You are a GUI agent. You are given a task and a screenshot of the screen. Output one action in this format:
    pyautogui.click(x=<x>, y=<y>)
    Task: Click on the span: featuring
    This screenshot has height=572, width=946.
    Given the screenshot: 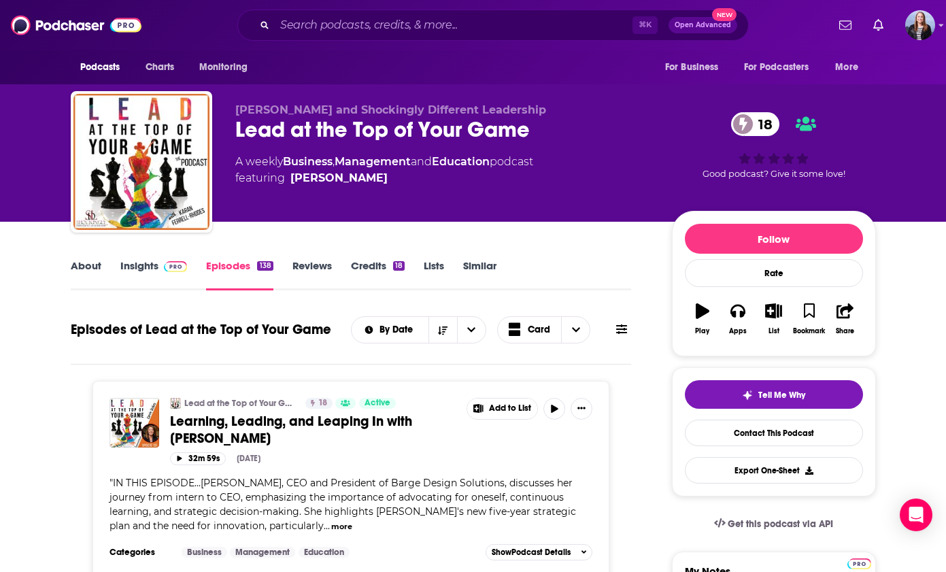 What is the action you would take?
    pyautogui.click(x=384, y=178)
    